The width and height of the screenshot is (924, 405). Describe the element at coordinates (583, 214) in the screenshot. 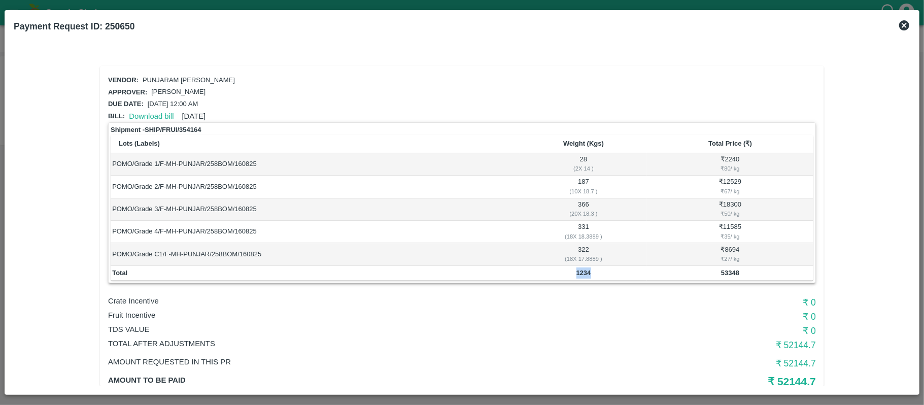

I see `div: ( 20 X 18.3 )` at that location.